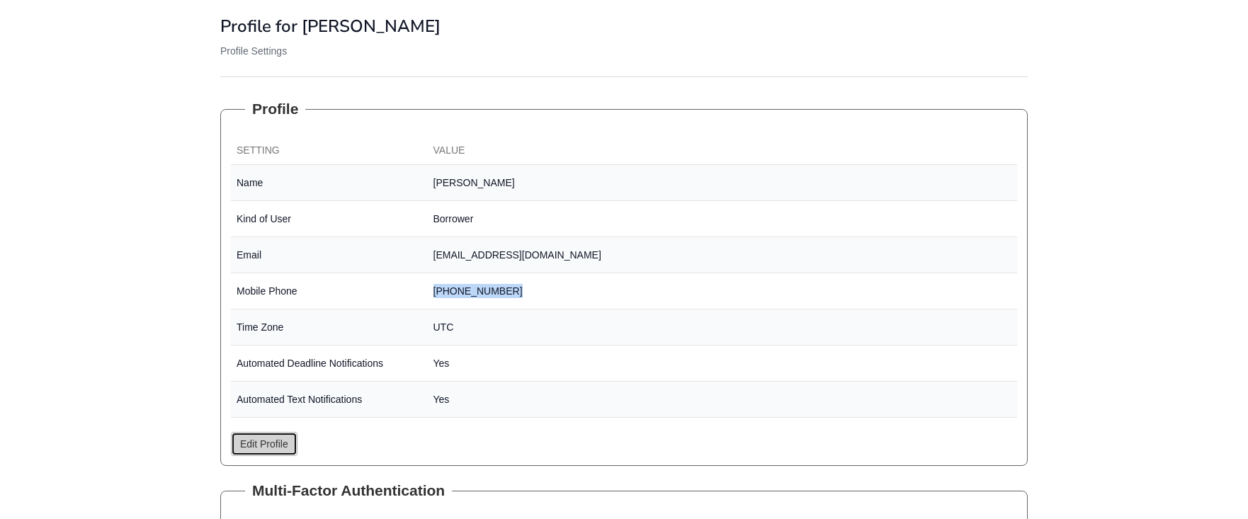  What do you see at coordinates (329, 151) in the screenshot?
I see `th: Setting` at bounding box center [329, 151].